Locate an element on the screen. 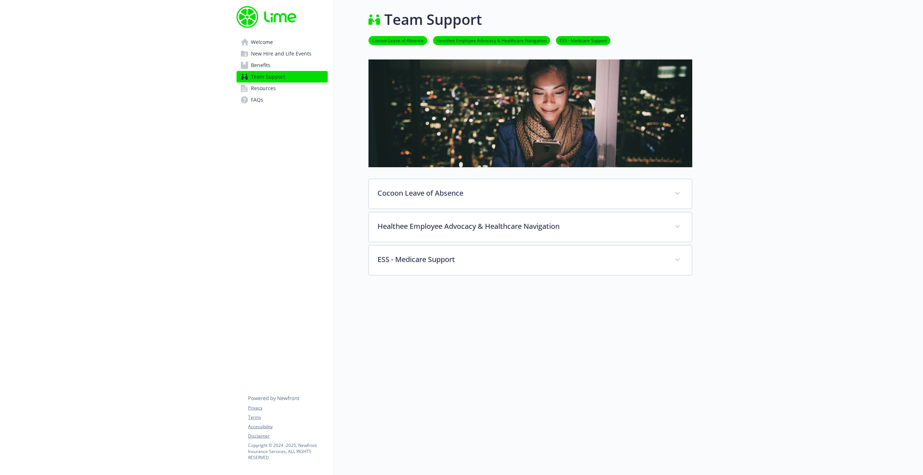 The height and width of the screenshot is (475, 923). span: Team Support is located at coordinates (268, 77).